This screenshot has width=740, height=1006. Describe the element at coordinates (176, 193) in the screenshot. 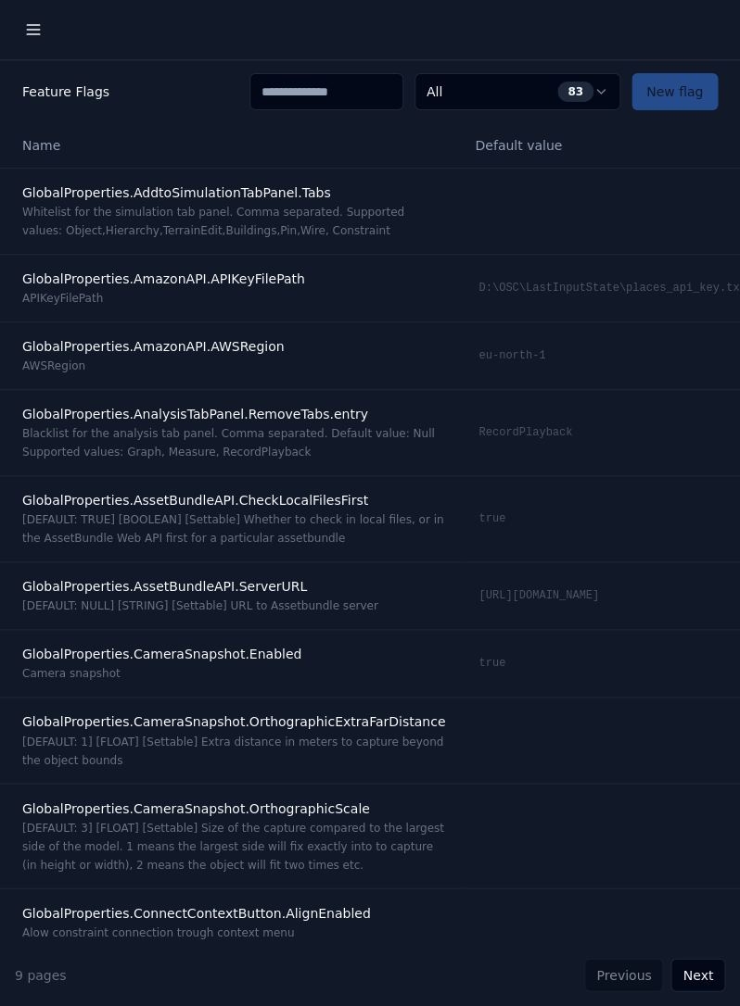

I see `span: GlobalProperties.AddtoSimulationTabPanel.Tabs` at that location.